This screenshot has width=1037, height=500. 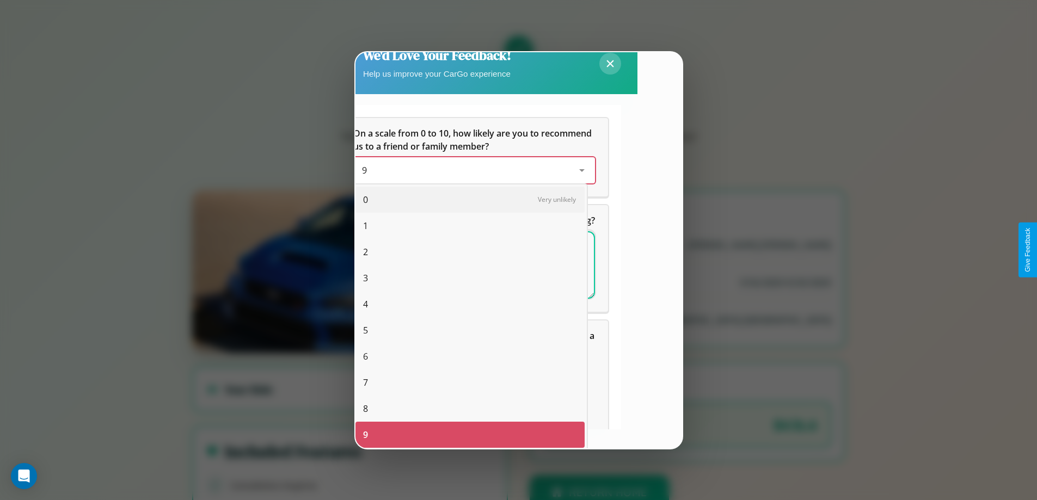 What do you see at coordinates (470, 330) in the screenshot?
I see `div: 5` at bounding box center [470, 330].